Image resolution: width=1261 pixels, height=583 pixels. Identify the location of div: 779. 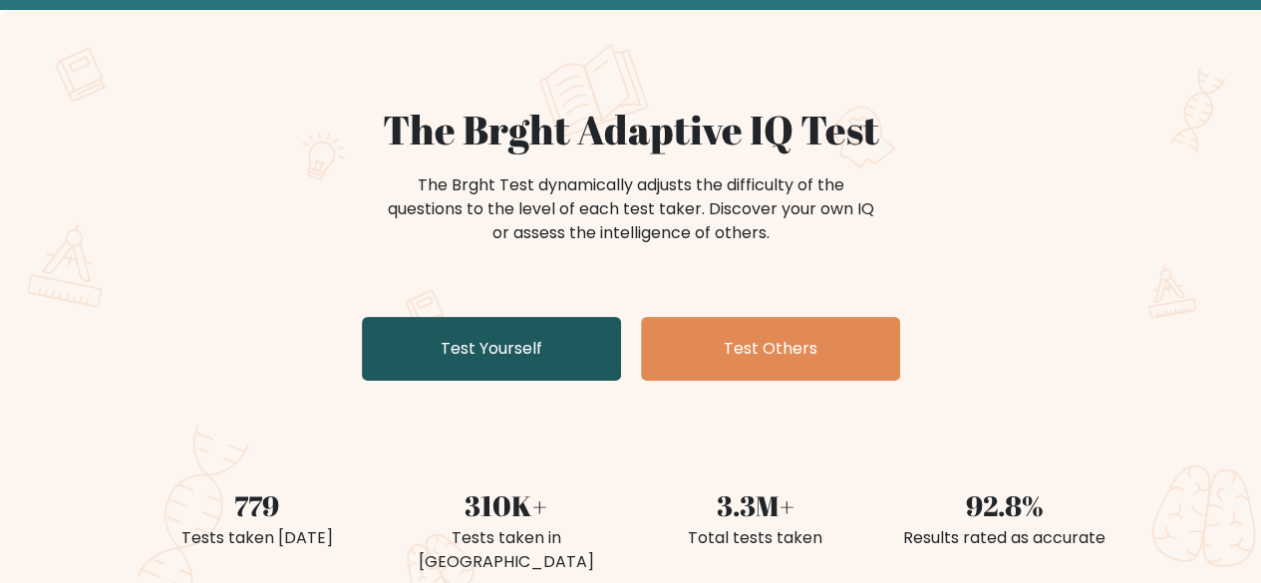
(257, 505).